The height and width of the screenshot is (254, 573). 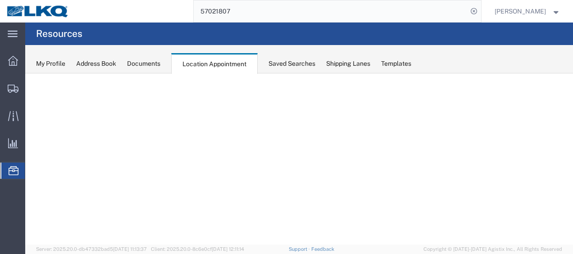 I want to click on div: Shipping Lanes, so click(x=348, y=64).